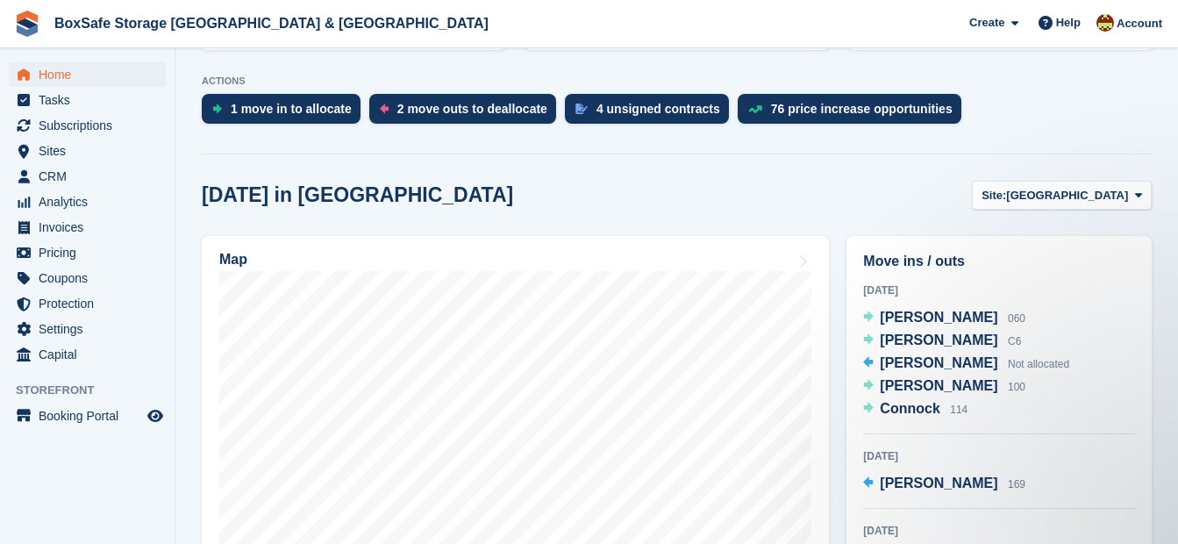  Describe the element at coordinates (91, 354) in the screenshot. I see `span: Capital` at that location.